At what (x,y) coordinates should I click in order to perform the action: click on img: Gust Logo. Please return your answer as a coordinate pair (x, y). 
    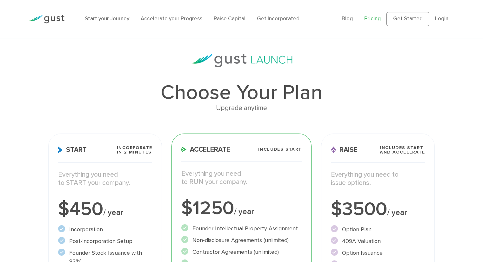
    Looking at the image, I should click on (47, 19).